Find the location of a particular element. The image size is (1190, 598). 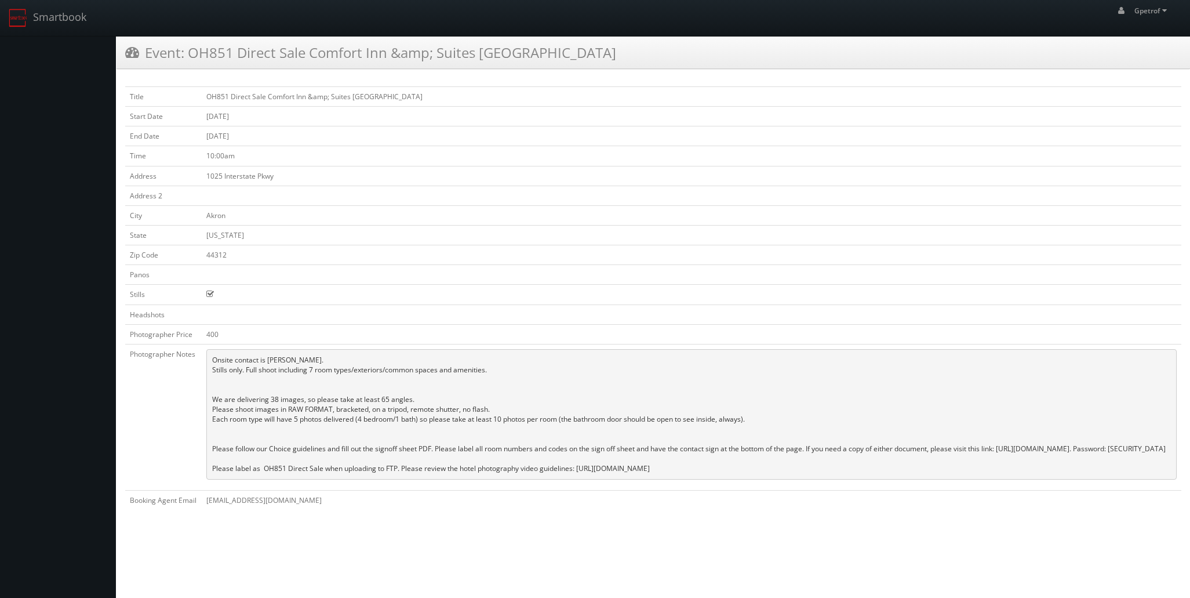

td: State is located at coordinates (163, 235).